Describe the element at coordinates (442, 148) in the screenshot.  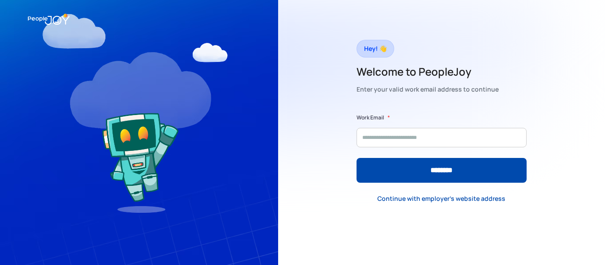
I see `form: Form` at that location.